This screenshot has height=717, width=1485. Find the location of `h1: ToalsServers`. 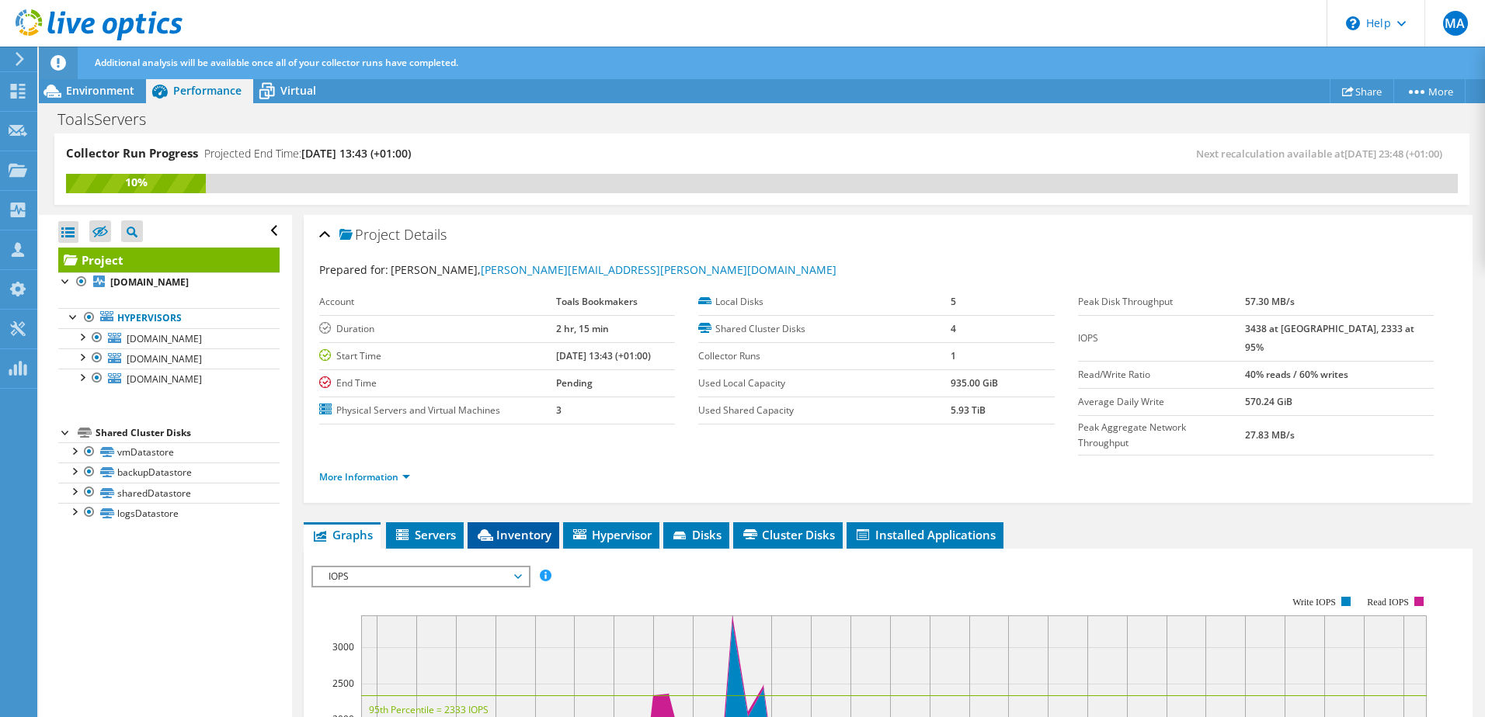

h1: ToalsServers is located at coordinates (110, 120).